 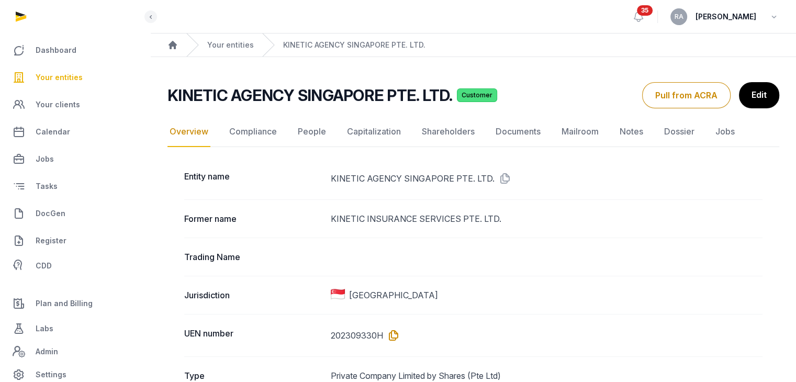 What do you see at coordinates (75, 352) in the screenshot?
I see `a: Admin` at bounding box center [75, 352].